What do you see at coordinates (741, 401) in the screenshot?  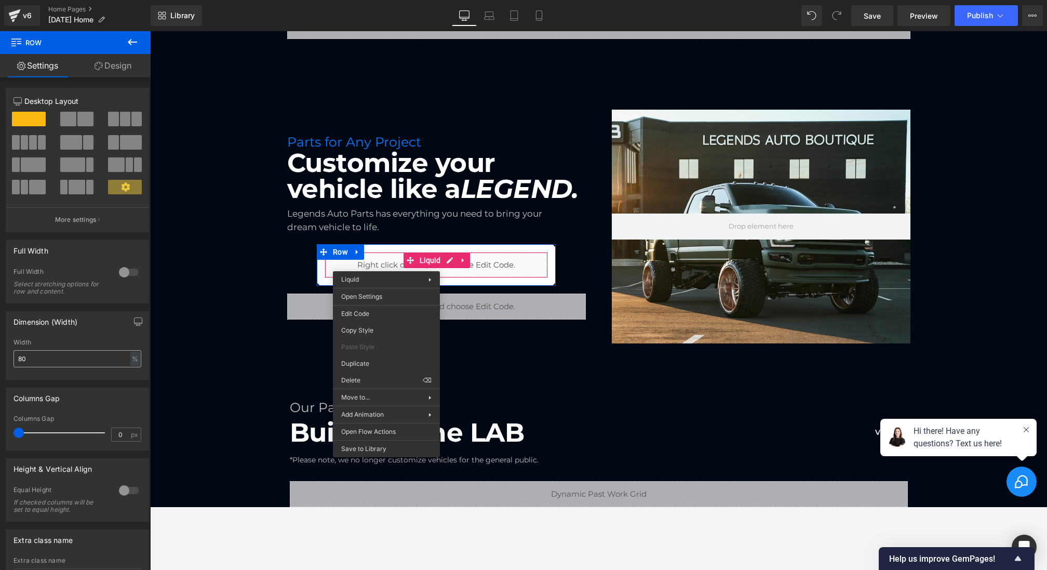 I see `a: View All` at bounding box center [741, 401].